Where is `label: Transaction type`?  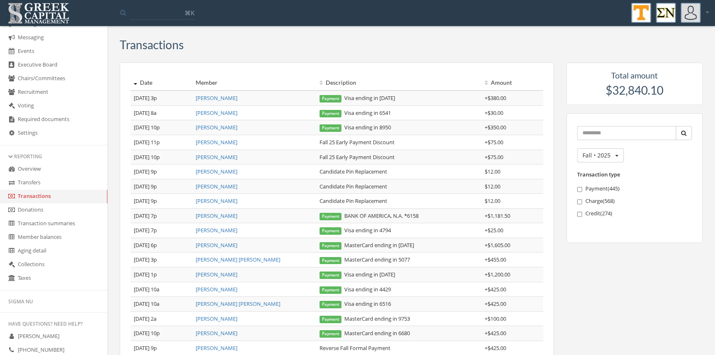 label: Transaction type is located at coordinates (599, 174).